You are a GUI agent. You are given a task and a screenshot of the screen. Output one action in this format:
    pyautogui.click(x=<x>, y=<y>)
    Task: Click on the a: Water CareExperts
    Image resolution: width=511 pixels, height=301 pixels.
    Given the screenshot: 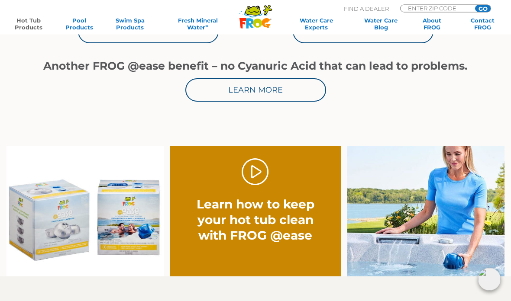 What is the action you would take?
    pyautogui.click(x=316, y=24)
    